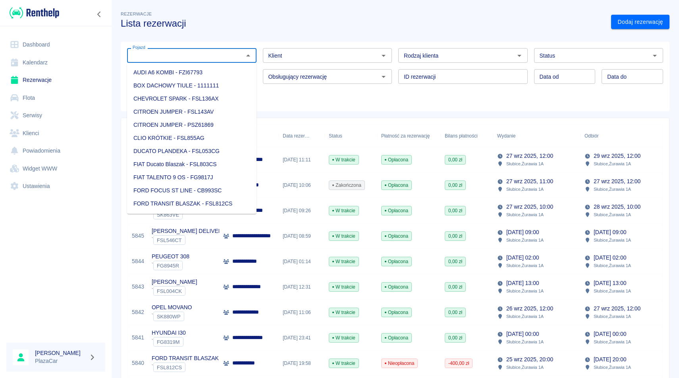  I want to click on a: 5843, so click(138, 286).